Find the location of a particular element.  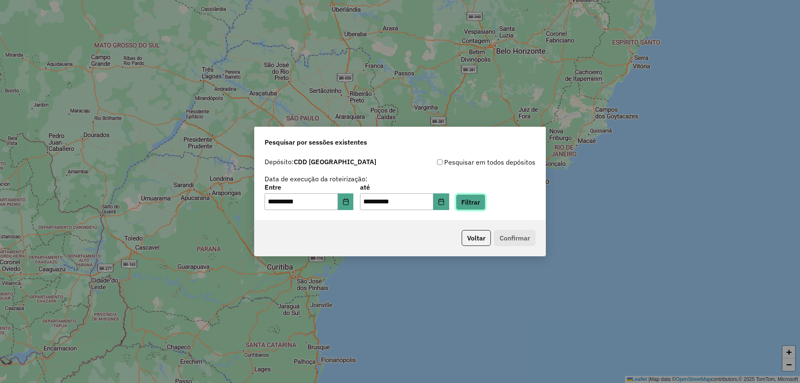

button: Filtrar is located at coordinates (471, 202).